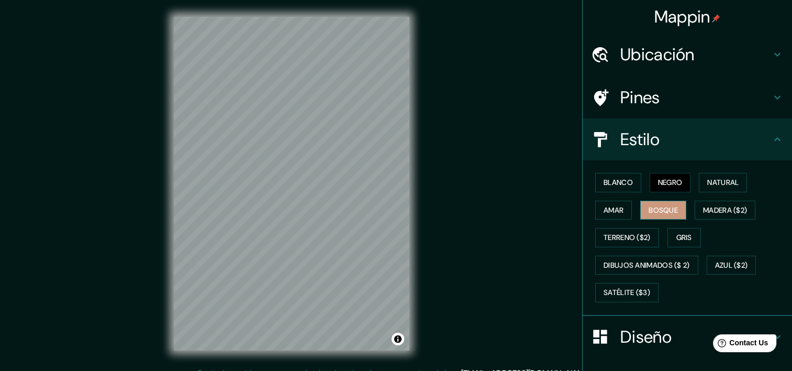  What do you see at coordinates (685, 237) in the screenshot?
I see `button: Gris` at bounding box center [685, 237].